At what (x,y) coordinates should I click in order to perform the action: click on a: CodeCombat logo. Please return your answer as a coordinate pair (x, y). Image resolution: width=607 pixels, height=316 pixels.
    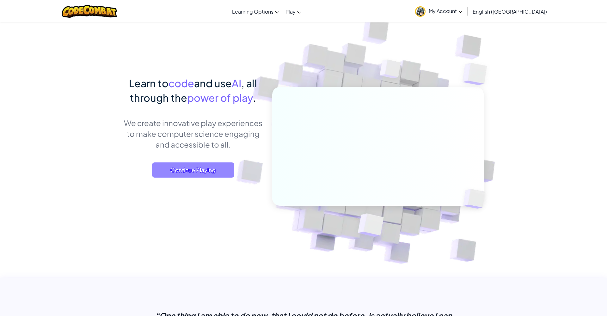
    Looking at the image, I should click on (89, 11).